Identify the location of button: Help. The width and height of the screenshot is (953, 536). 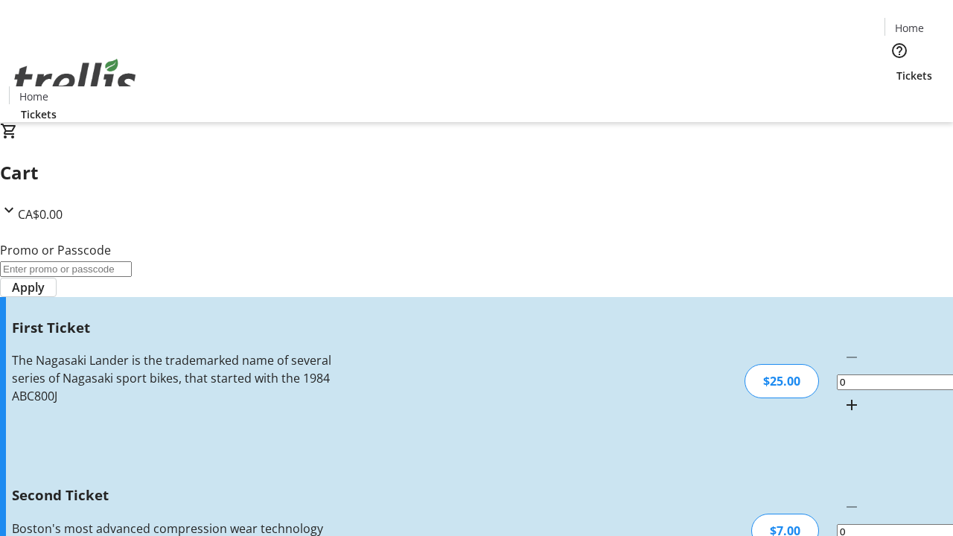
(900, 51).